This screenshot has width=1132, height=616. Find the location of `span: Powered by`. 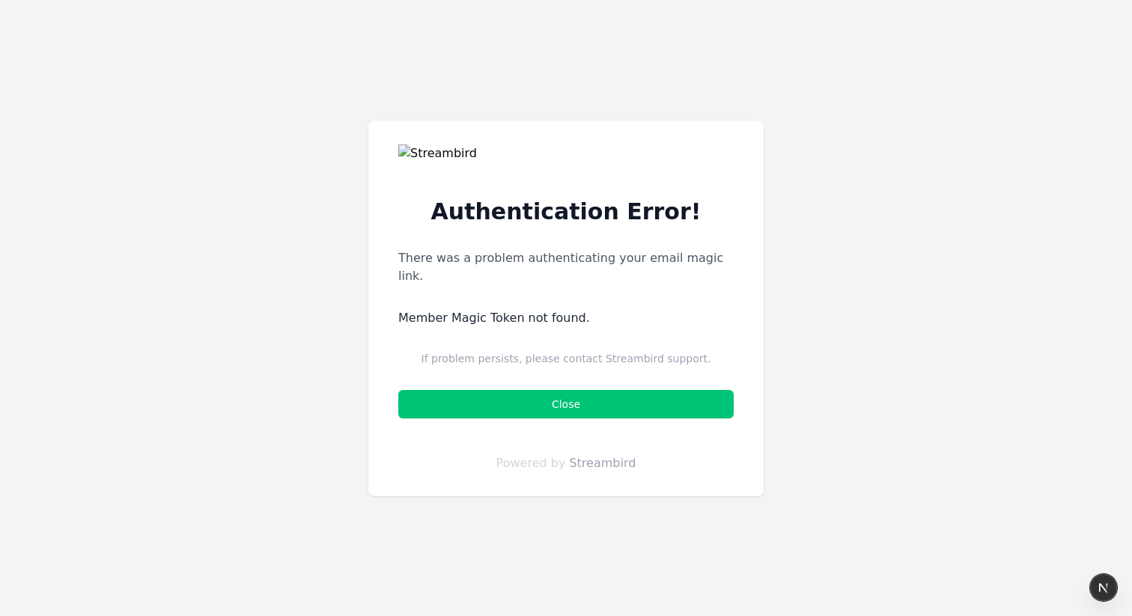

span: Powered by is located at coordinates (531, 463).